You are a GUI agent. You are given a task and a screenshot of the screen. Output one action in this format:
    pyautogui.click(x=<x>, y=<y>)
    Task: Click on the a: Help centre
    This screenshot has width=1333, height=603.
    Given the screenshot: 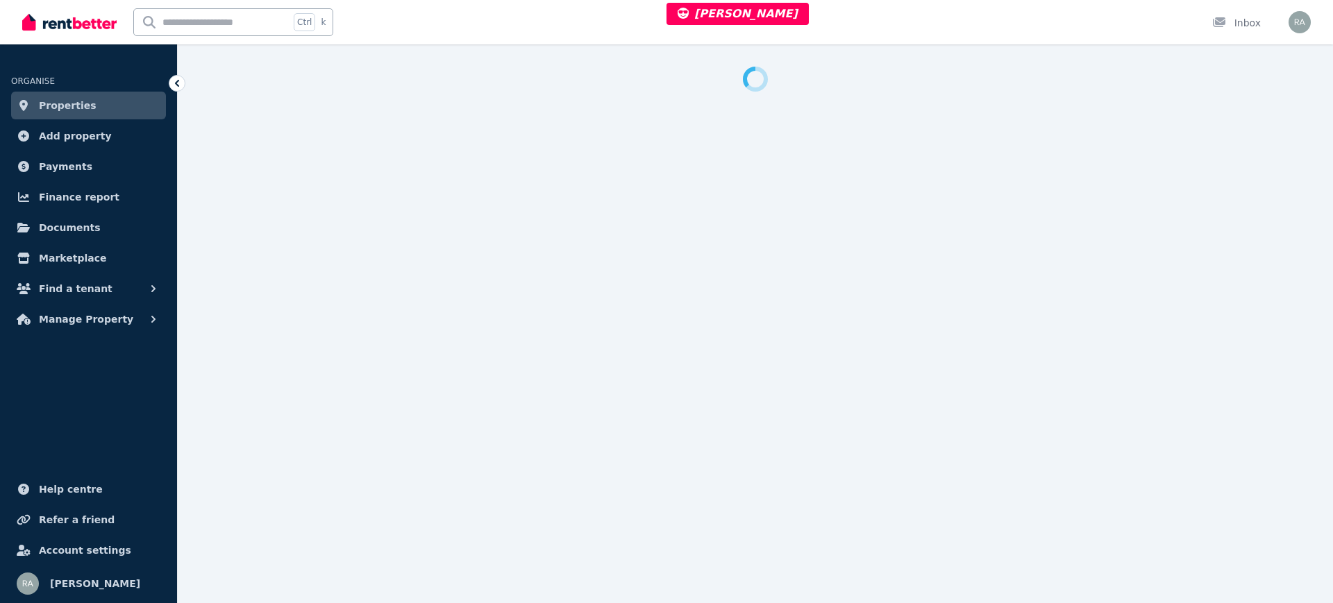 What is the action you would take?
    pyautogui.click(x=88, y=490)
    